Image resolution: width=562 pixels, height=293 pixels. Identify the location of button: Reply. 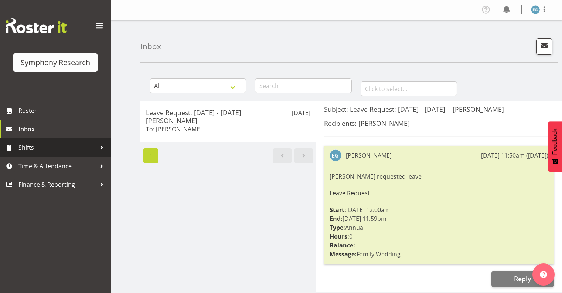
(523, 279).